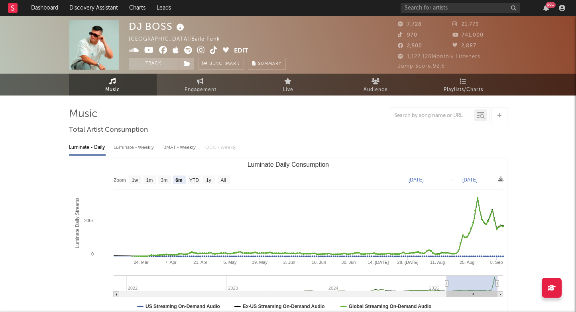 The image size is (576, 312). I want to click on text: US Streaming On-Demand Audio, so click(182, 307).